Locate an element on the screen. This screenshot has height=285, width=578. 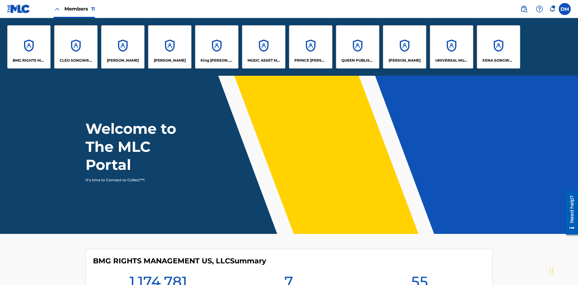
a: AccountsQUEEN PUBLISHA is located at coordinates (358, 47).